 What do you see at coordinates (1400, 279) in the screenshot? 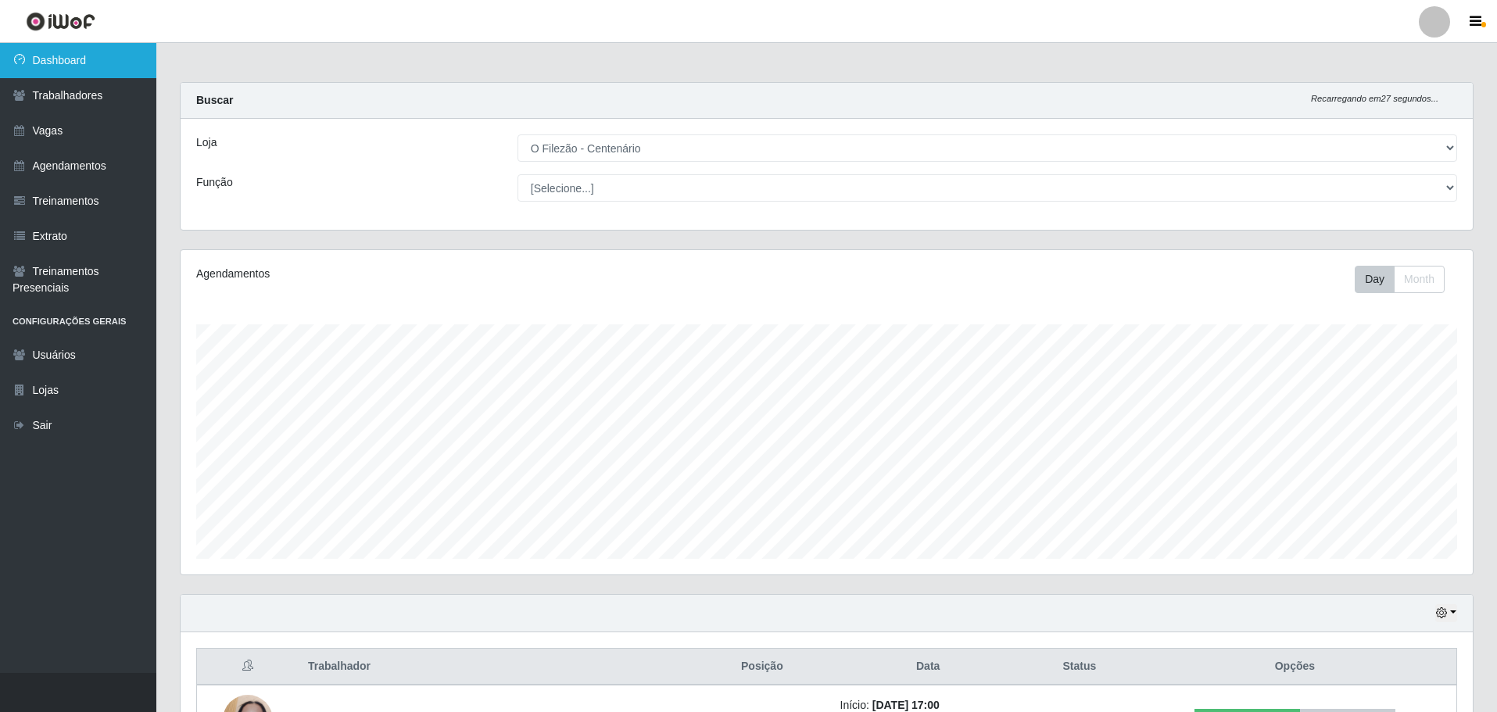
I see `div: First group` at bounding box center [1400, 279].